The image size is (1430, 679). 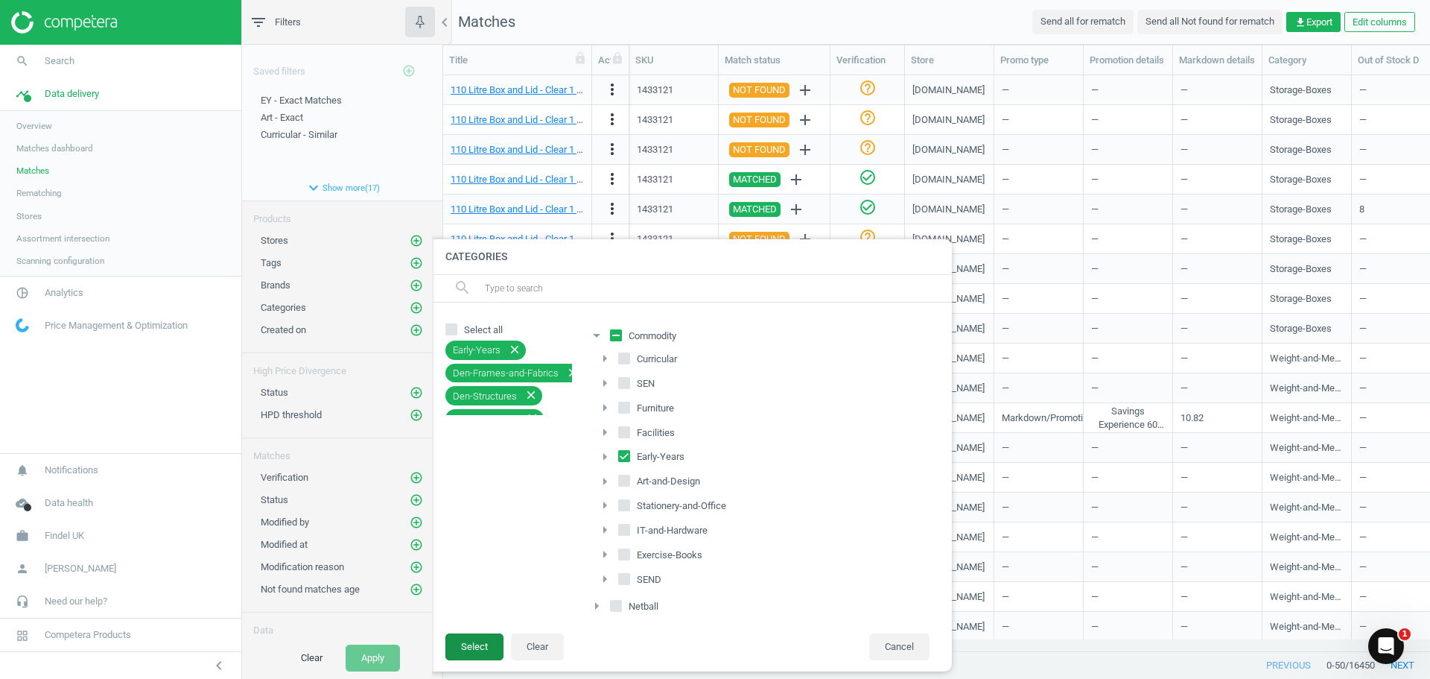 I want to click on span: Brands, so click(x=276, y=285).